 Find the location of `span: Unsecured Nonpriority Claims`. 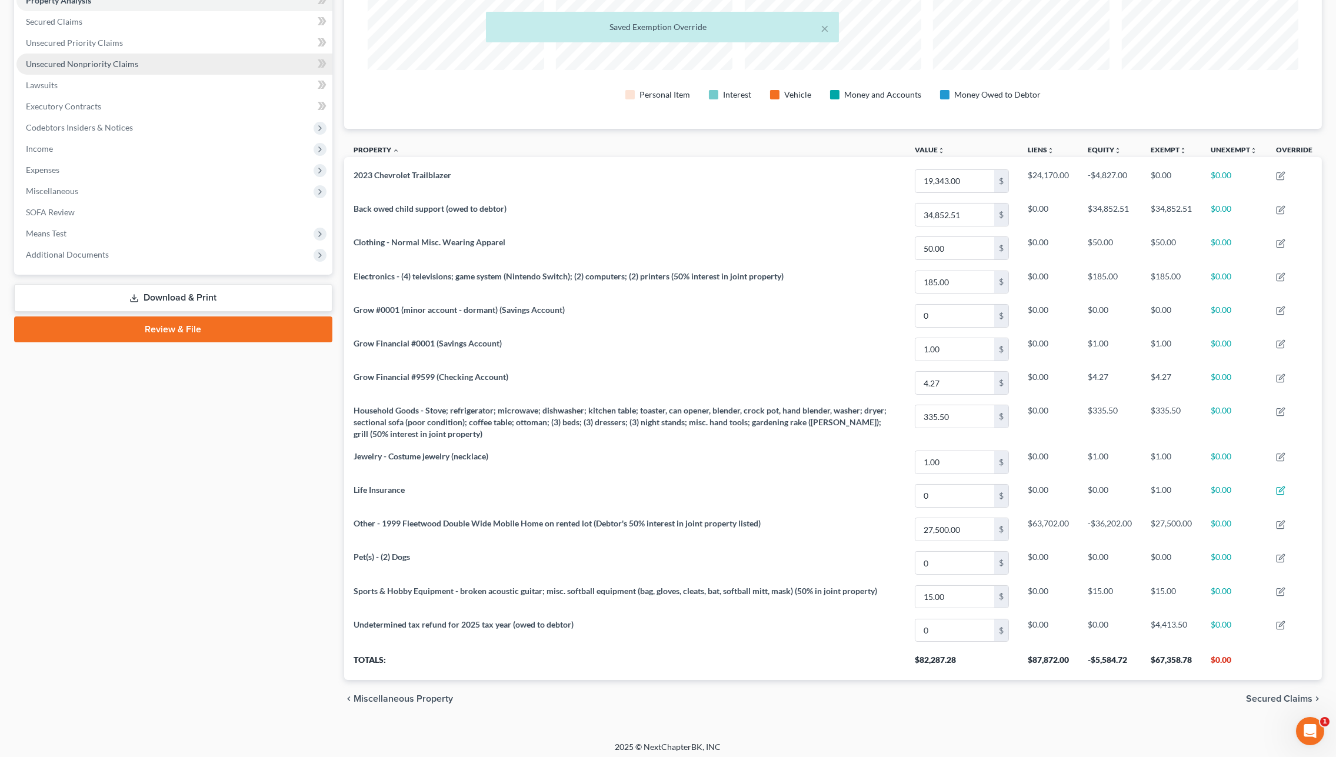

span: Unsecured Nonpriority Claims is located at coordinates (82, 64).